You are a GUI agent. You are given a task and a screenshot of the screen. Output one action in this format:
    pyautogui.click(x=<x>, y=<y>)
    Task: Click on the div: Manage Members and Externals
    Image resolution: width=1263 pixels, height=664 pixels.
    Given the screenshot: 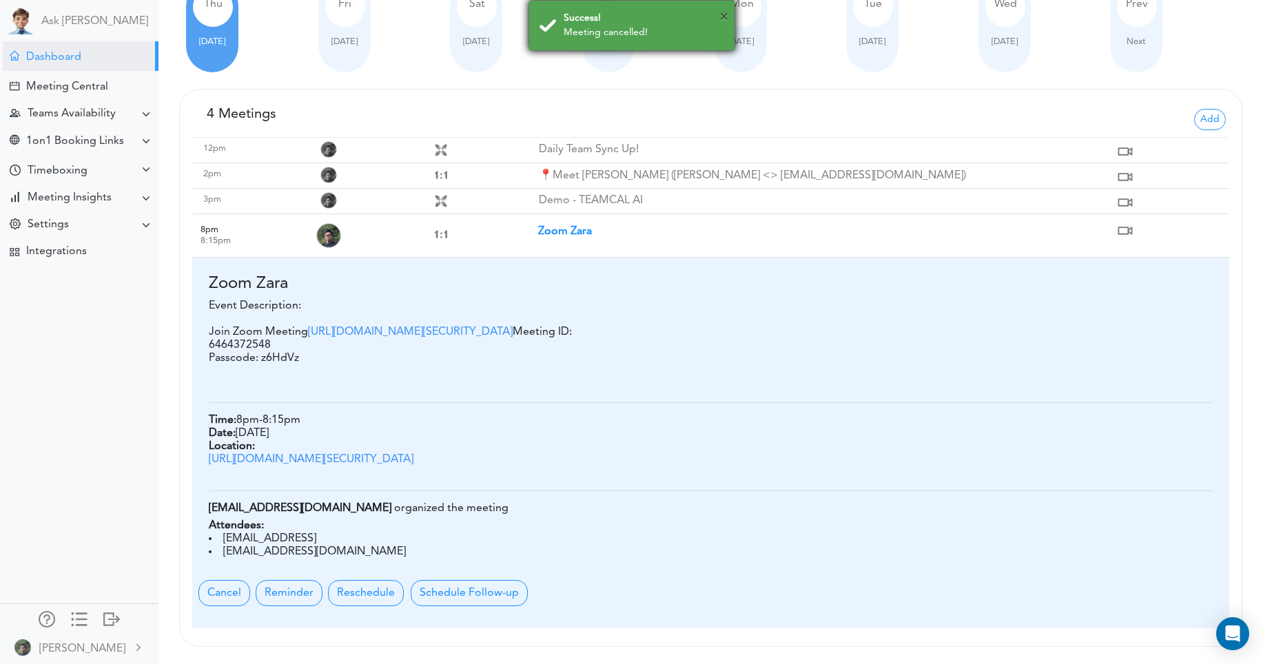 What is the action you would take?
    pyautogui.click(x=47, y=618)
    